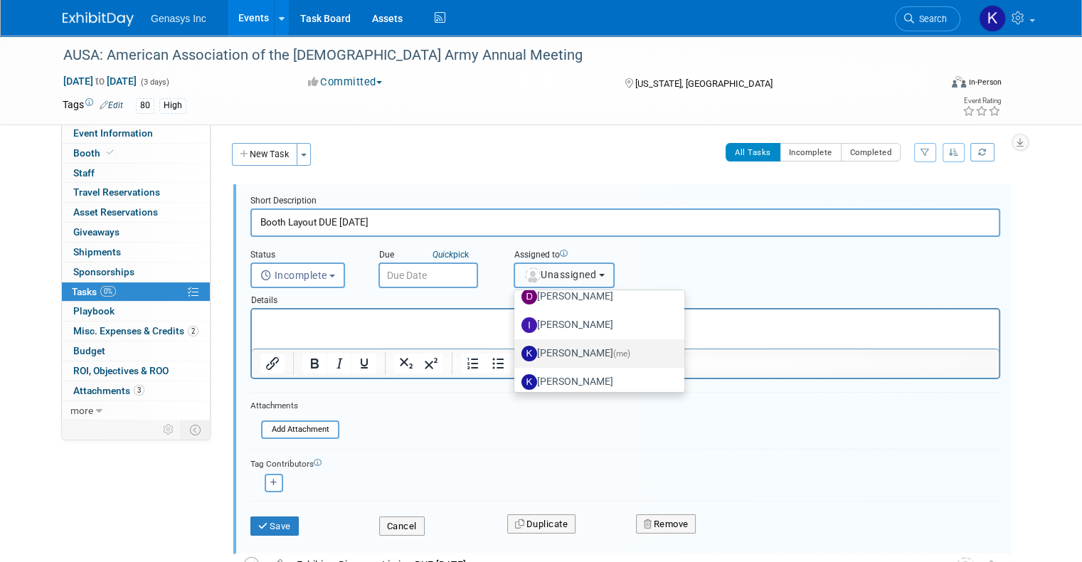 Image resolution: width=1082 pixels, height=562 pixels. I want to click on span: 2, so click(193, 331).